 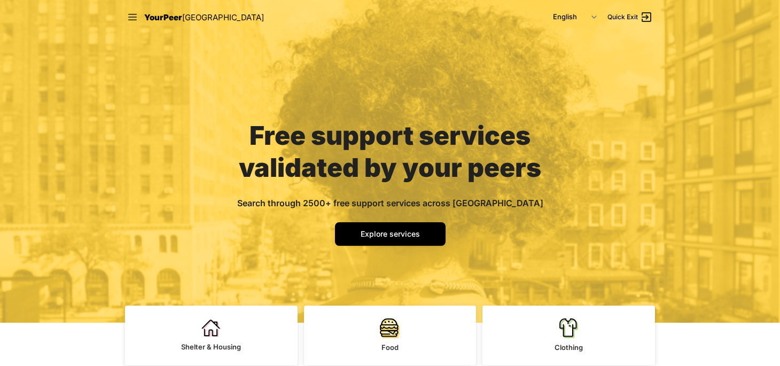 What do you see at coordinates (568, 336) in the screenshot?
I see `a: Clothing` at bounding box center [568, 336].